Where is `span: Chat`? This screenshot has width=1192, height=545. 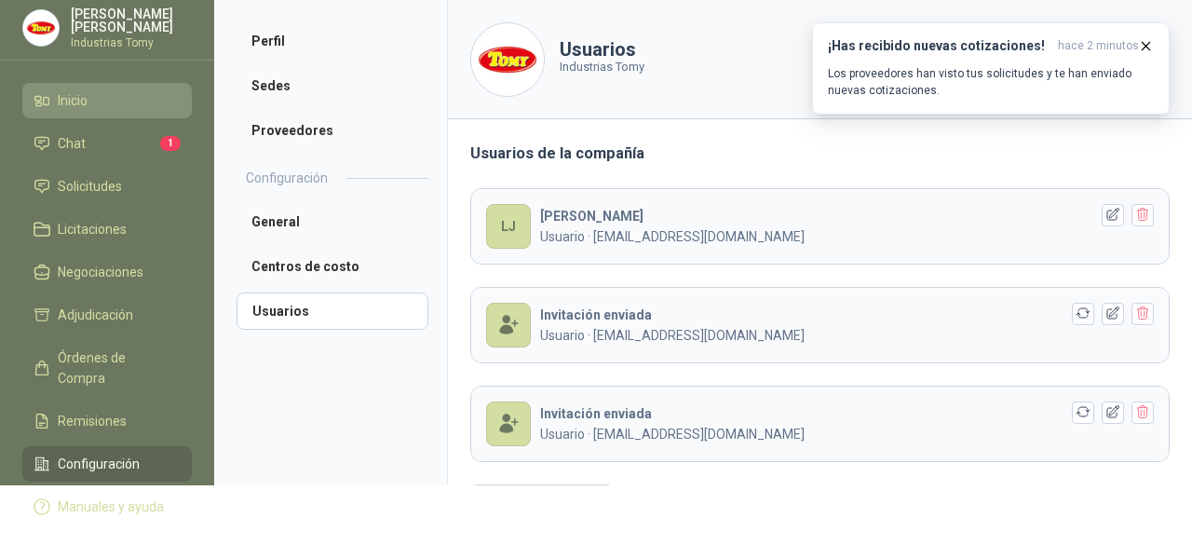 span: Chat is located at coordinates (72, 143).